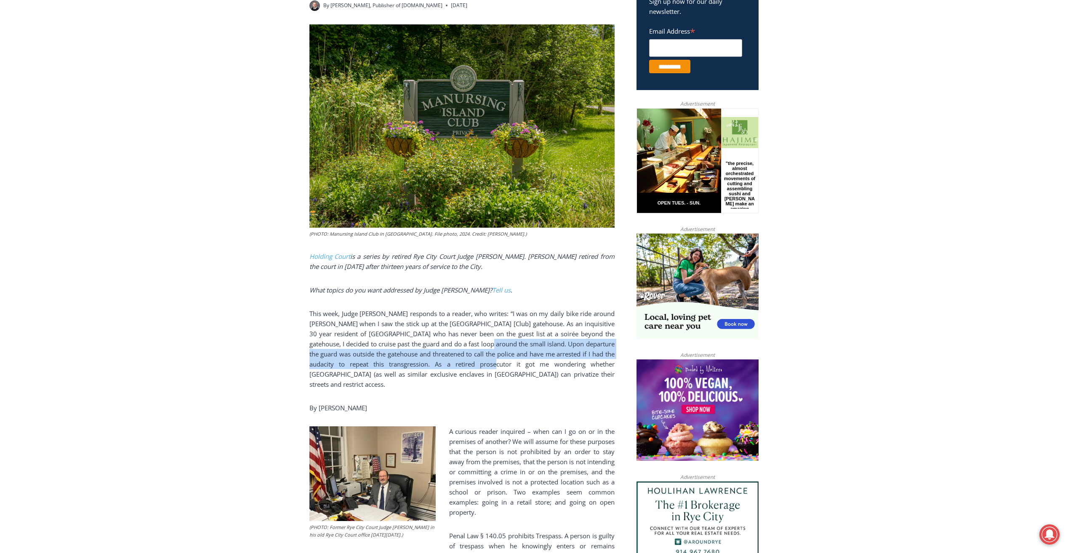 This screenshot has width=1068, height=553. What do you see at coordinates (696, 30) in the screenshot?
I see `label: Email Address` at bounding box center [696, 30].